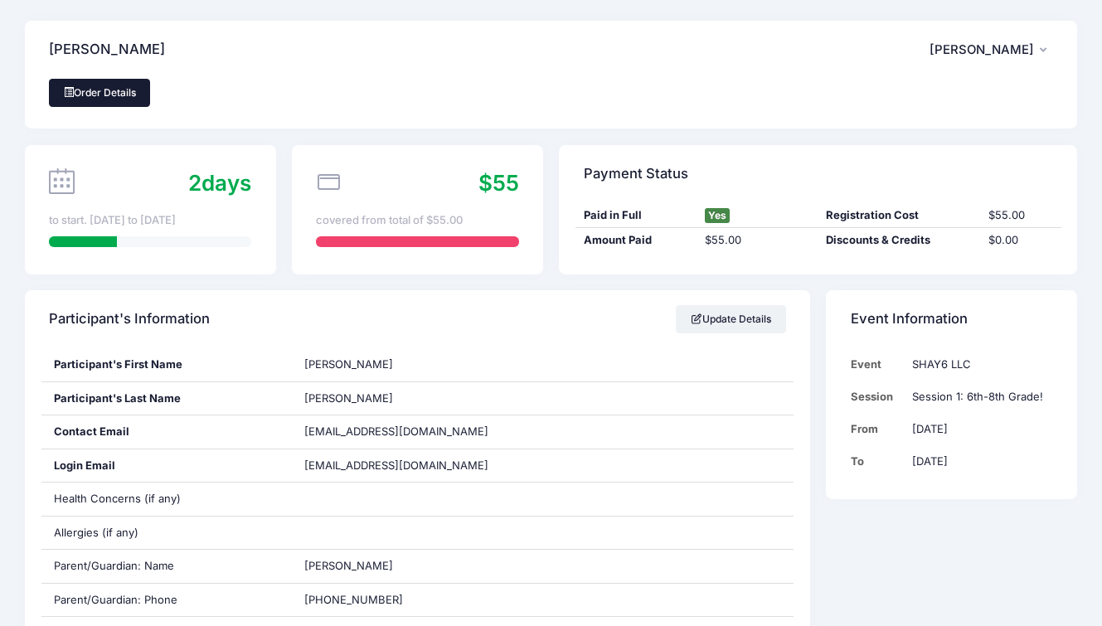 Image resolution: width=1102 pixels, height=626 pixels. I want to click on span: Yes, so click(717, 216).